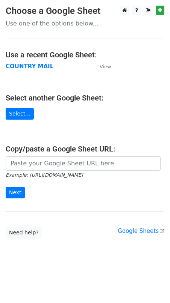  What do you see at coordinates (105, 66) in the screenshot?
I see `small: View` at bounding box center [105, 66].